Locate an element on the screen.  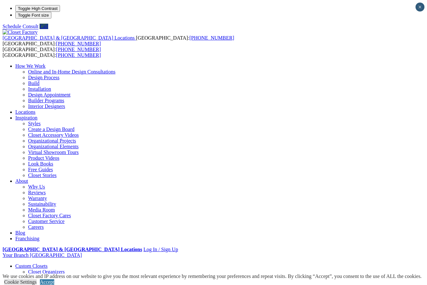
a: Log In / Sign Up is located at coordinates (161, 249).